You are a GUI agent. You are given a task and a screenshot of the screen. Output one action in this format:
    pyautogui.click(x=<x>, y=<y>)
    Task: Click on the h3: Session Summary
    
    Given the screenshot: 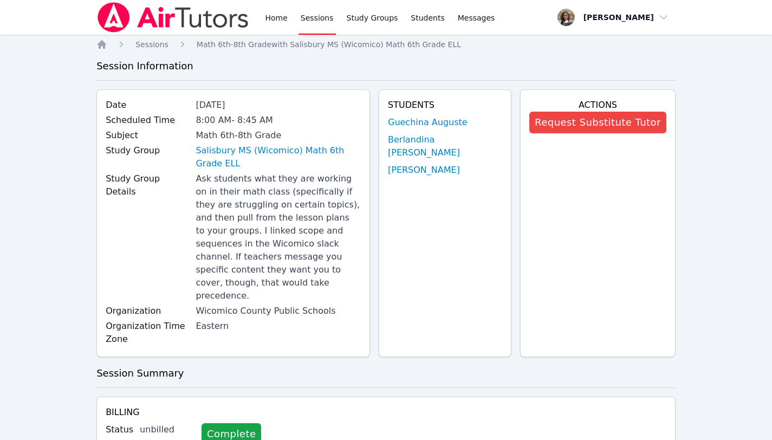 What is the action you would take?
    pyautogui.click(x=386, y=373)
    